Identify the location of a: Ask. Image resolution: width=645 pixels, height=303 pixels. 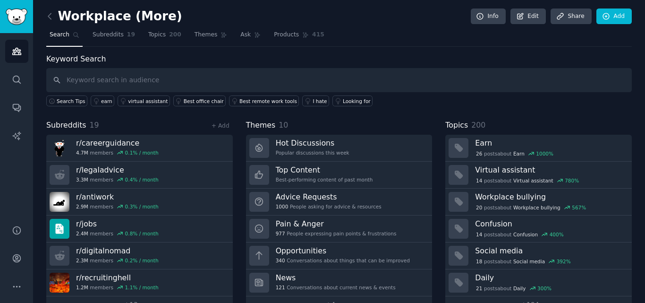
(250, 37).